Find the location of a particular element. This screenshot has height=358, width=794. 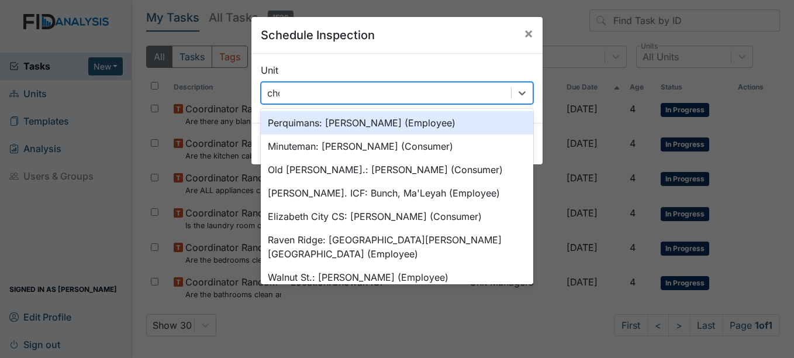

label: Unit is located at coordinates (269, 70).